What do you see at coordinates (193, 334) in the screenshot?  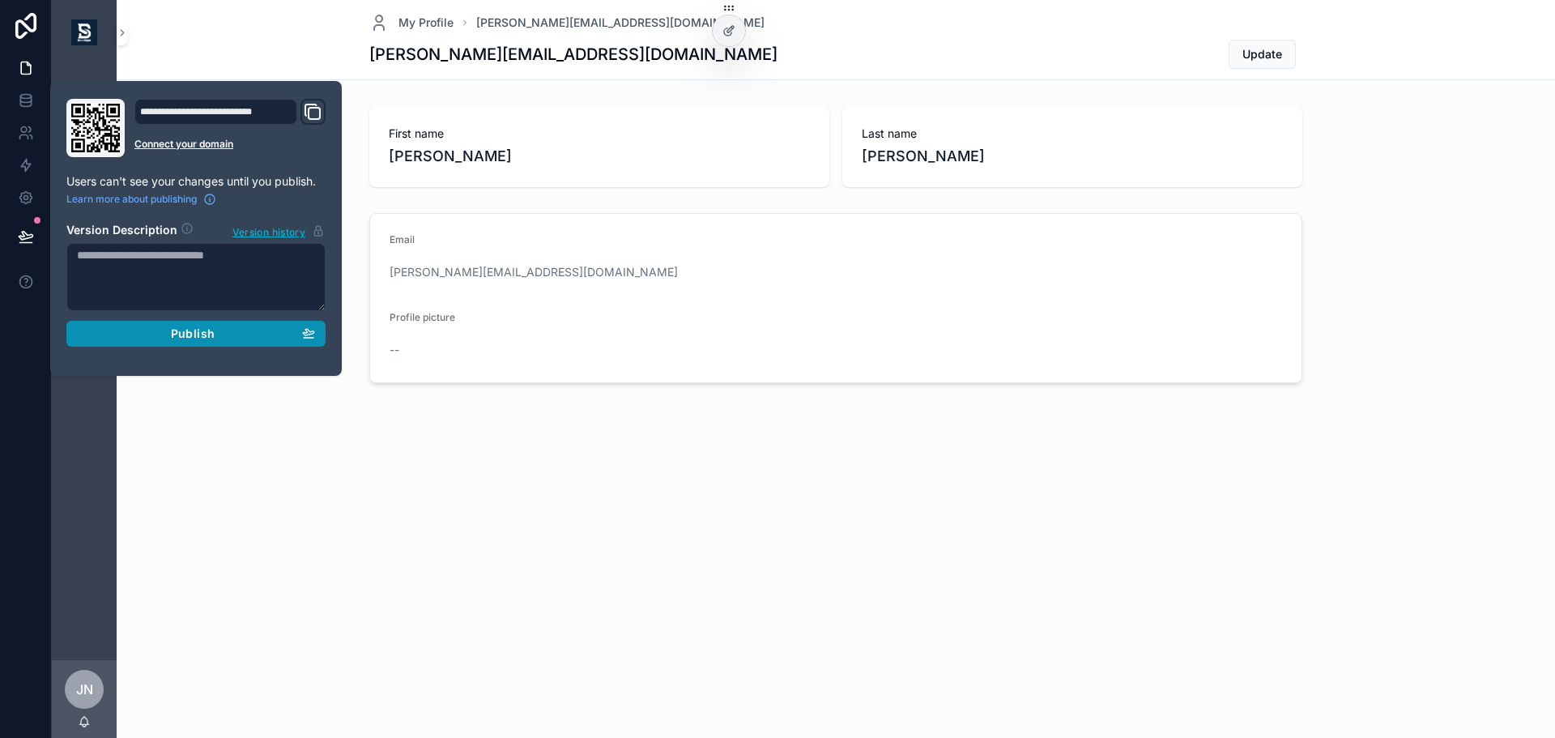 I see `span: Publish` at bounding box center [193, 334].